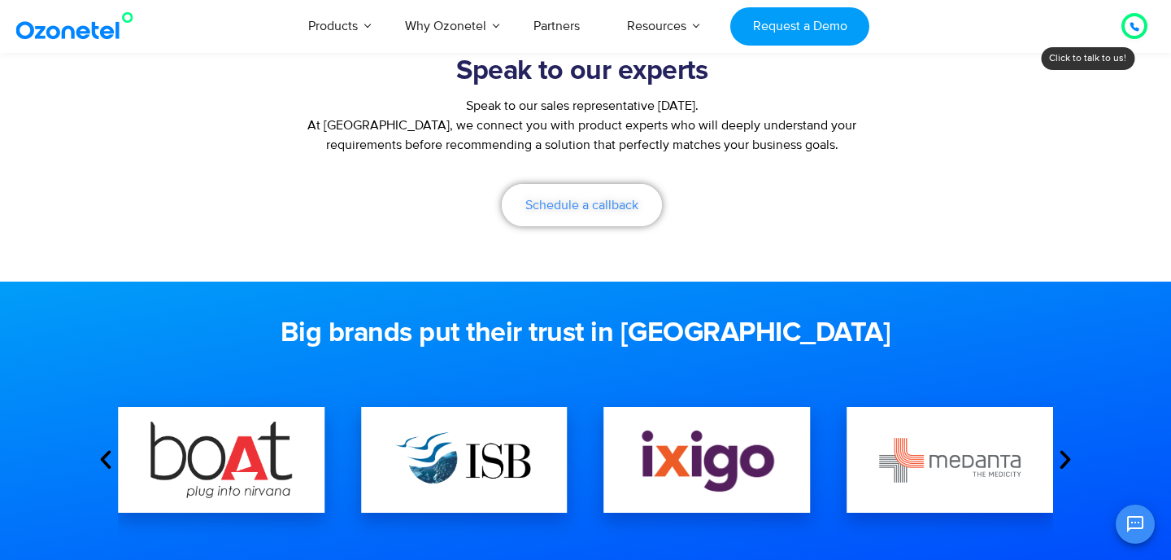 The width and height of the screenshot is (1171, 560). I want to click on a: Request a Demo, so click(800, 26).